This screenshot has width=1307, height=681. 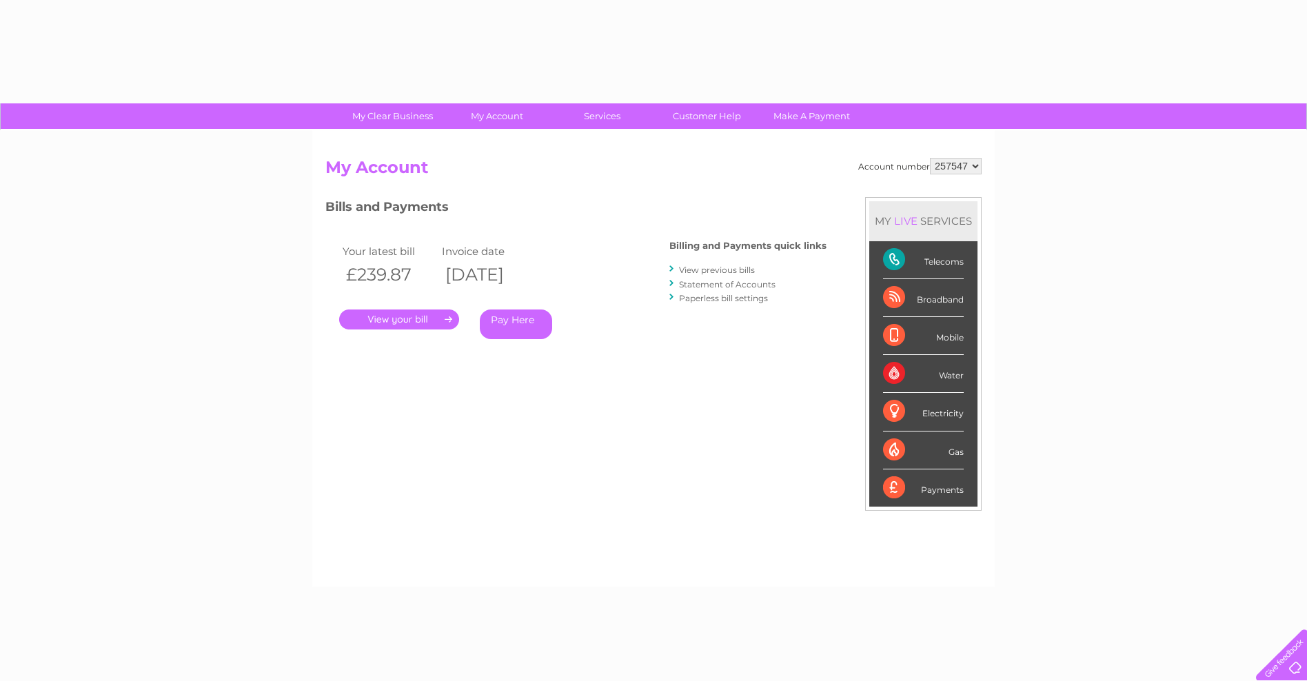 I want to click on a: My Account, so click(x=497, y=116).